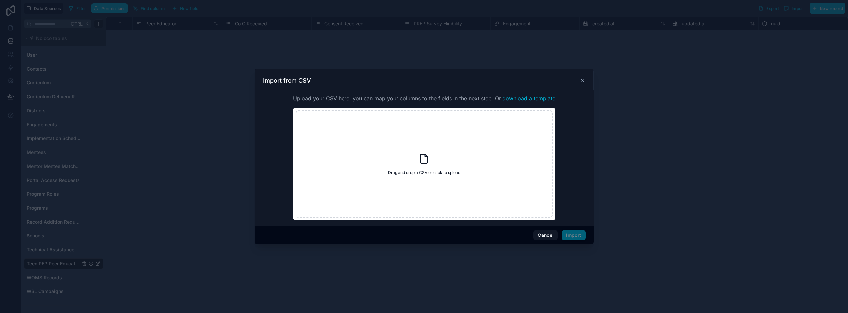 The width and height of the screenshot is (848, 313). What do you see at coordinates (528, 98) in the screenshot?
I see `span: download a template` at bounding box center [528, 98].